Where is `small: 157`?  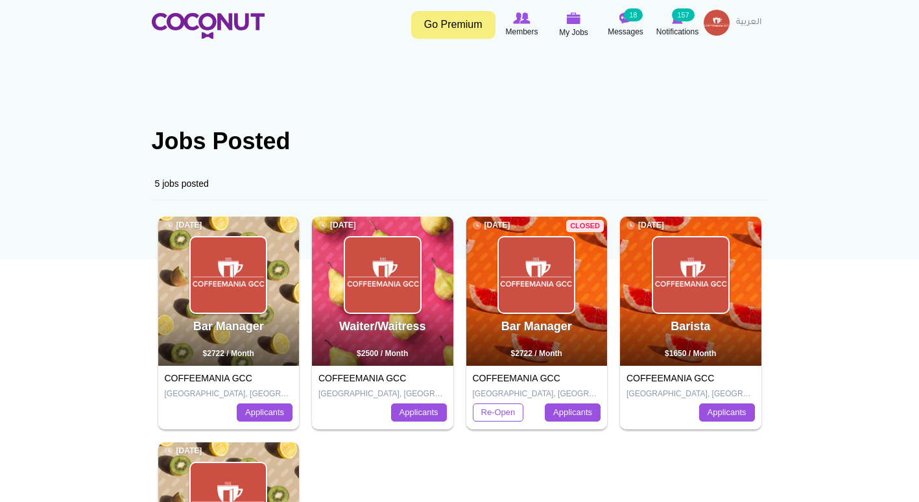
small: 157 is located at coordinates (683, 15).